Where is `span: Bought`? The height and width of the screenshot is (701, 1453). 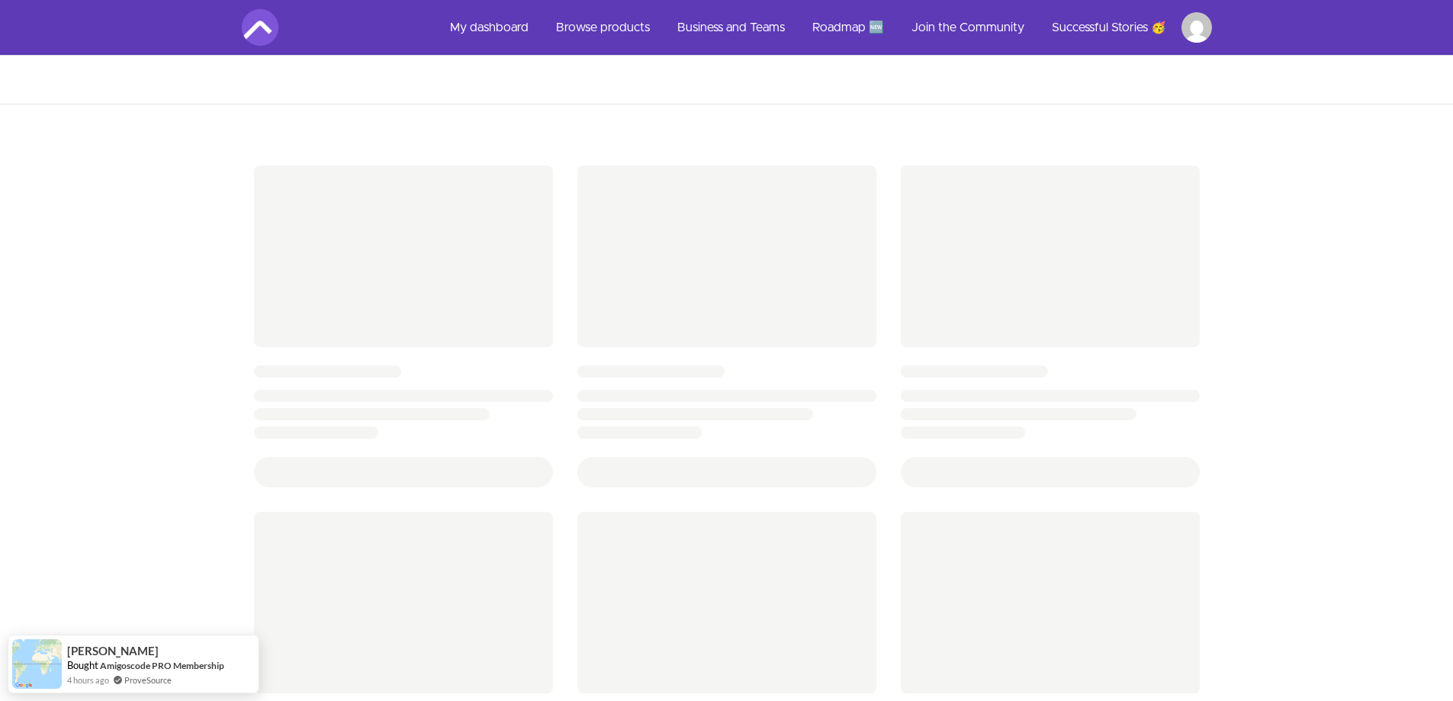 span: Bought is located at coordinates (82, 665).